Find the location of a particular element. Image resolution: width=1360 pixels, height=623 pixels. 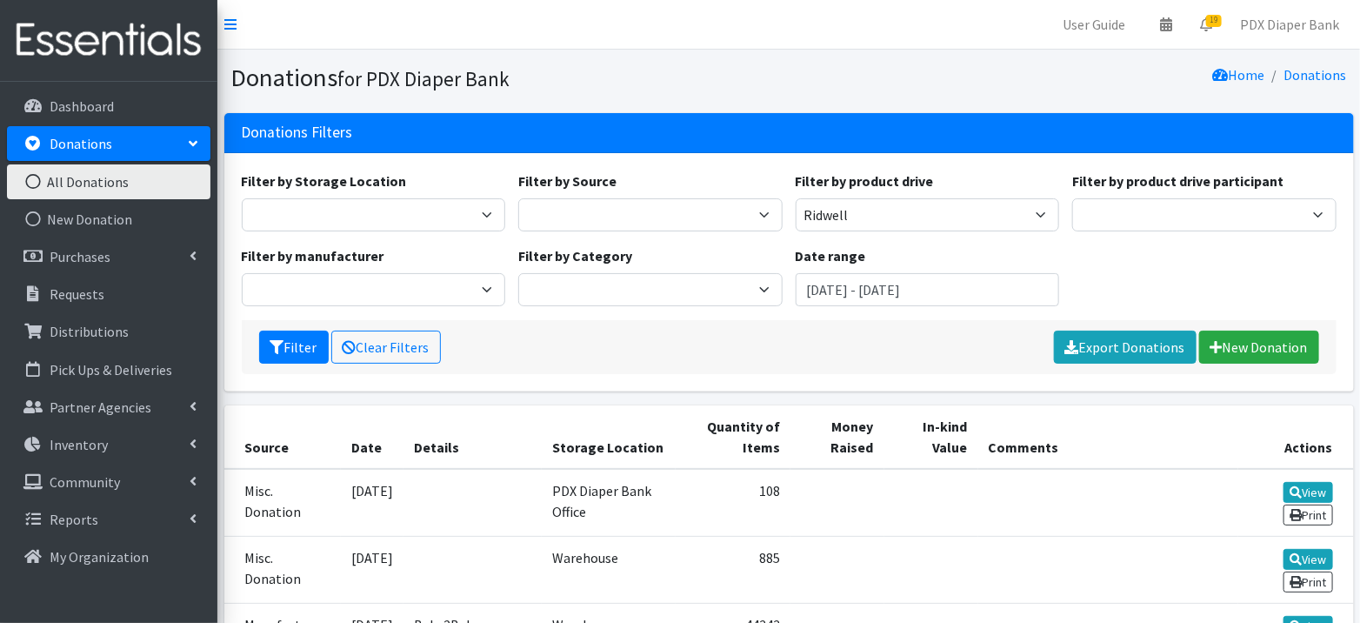

a: Community is located at coordinates (109, 482).